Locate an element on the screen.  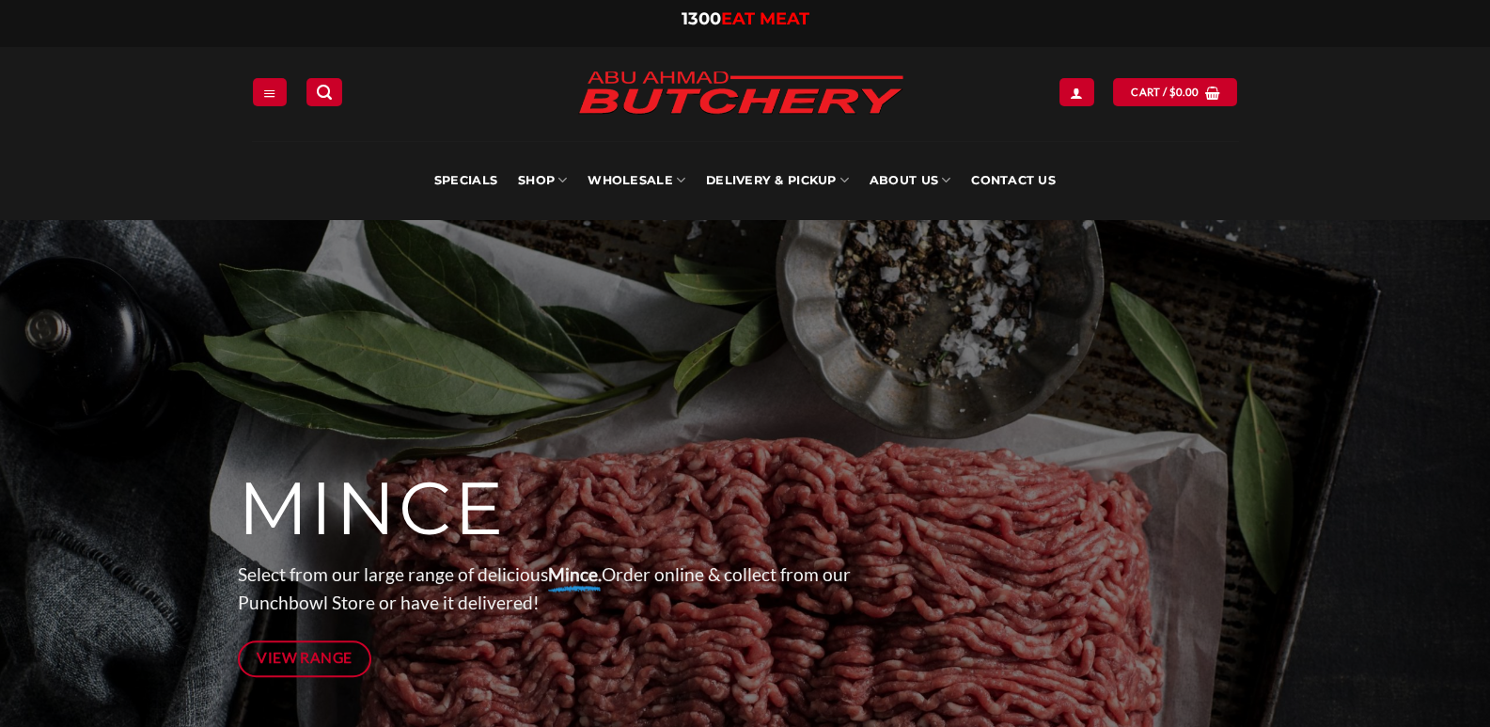
span: Select from our large range of delicious Order online & collect from our Punchbowl Store or have ... is located at coordinates (544, 588).